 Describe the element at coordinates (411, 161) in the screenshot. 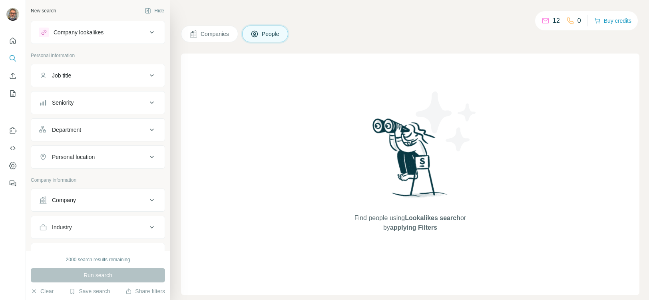

I see `img: Surfe Illustration - Woman searching with binoculars` at that location.